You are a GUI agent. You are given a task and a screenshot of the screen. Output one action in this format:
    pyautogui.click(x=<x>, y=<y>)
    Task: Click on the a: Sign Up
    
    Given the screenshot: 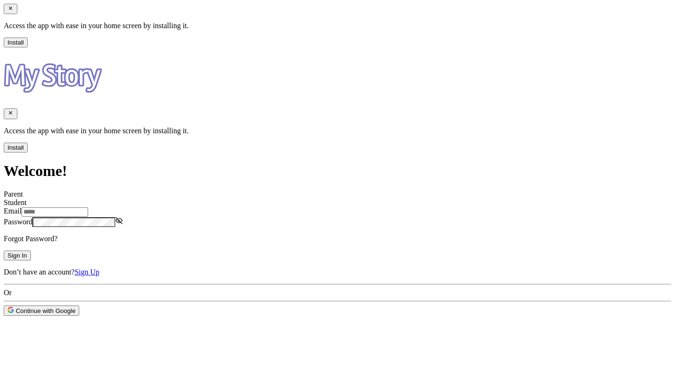 What is the action you would take?
    pyautogui.click(x=87, y=272)
    